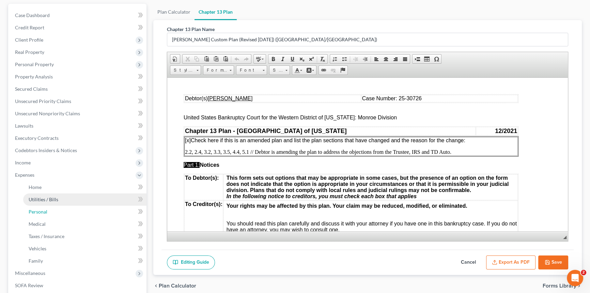  Describe the element at coordinates (78, 89) in the screenshot. I see `a: Secured Claims` at that location.